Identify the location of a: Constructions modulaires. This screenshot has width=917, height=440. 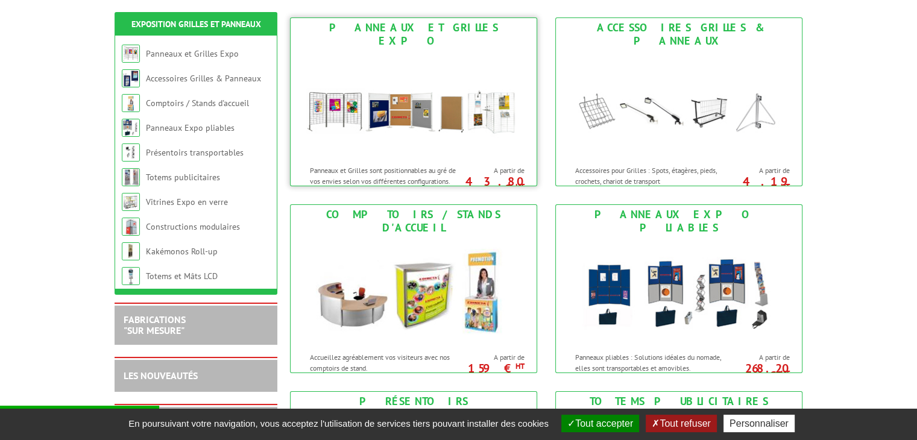
(193, 227).